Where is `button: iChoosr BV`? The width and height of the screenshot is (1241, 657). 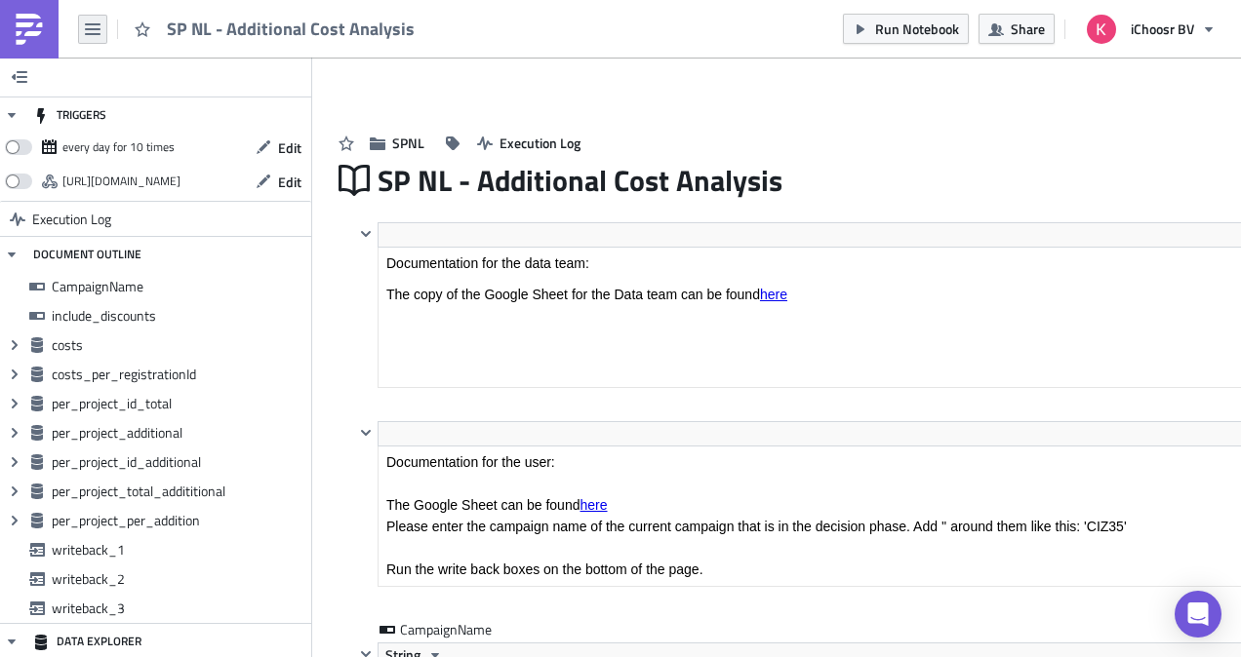
button: iChoosr BV is located at coordinates (1150, 29).